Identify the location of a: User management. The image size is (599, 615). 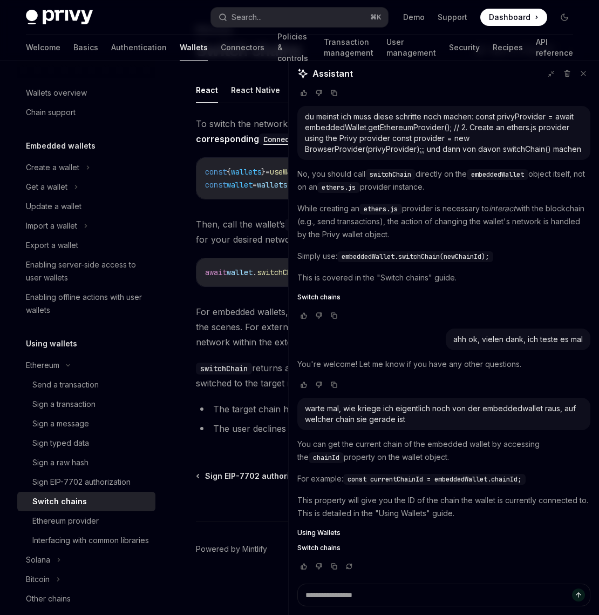
(412, 48).